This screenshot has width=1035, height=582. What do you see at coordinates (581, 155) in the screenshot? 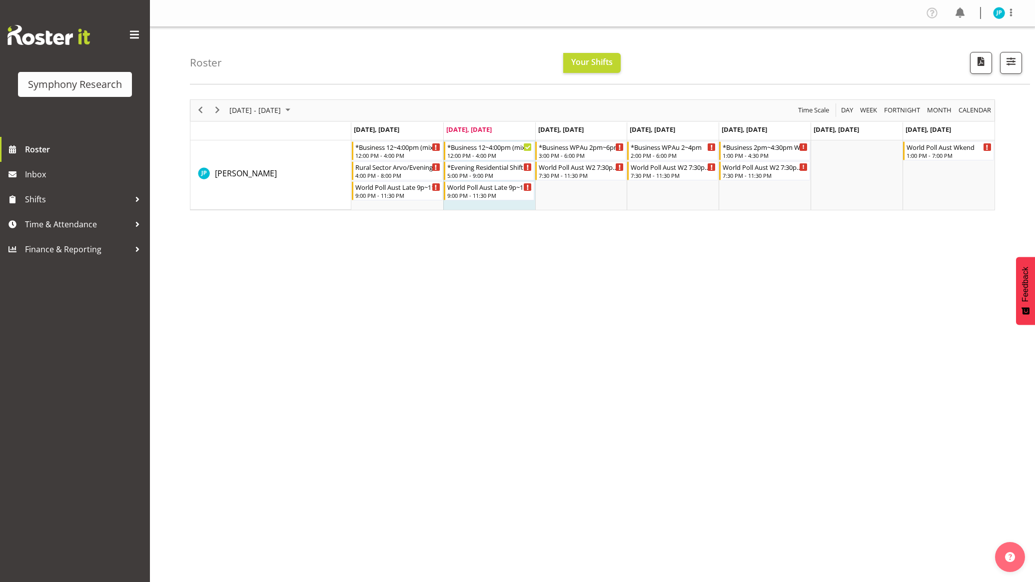
I see `div: 3:00 PM - 6:00 PM` at bounding box center [581, 155].